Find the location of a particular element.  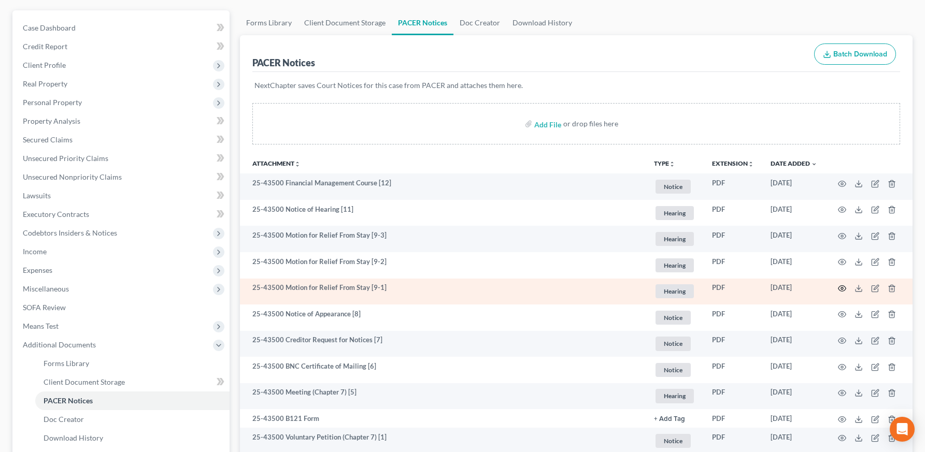

span: Doc Creator is located at coordinates (64, 419).